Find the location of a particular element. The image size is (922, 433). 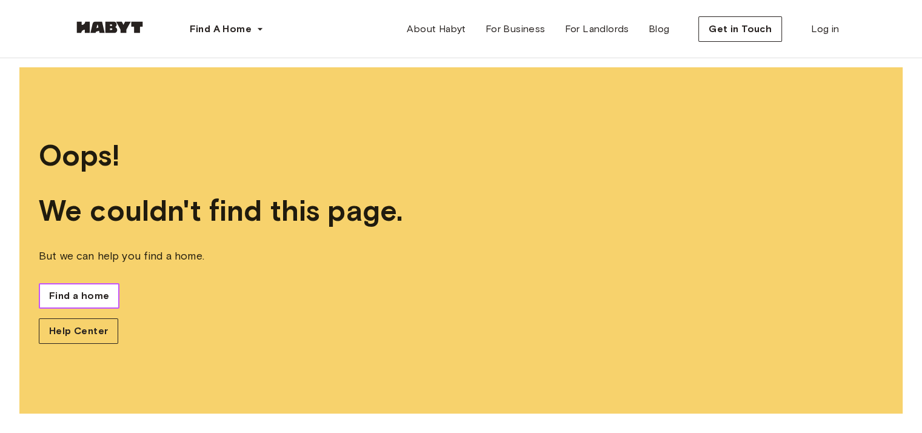

span: Help Center is located at coordinates (78, 331).